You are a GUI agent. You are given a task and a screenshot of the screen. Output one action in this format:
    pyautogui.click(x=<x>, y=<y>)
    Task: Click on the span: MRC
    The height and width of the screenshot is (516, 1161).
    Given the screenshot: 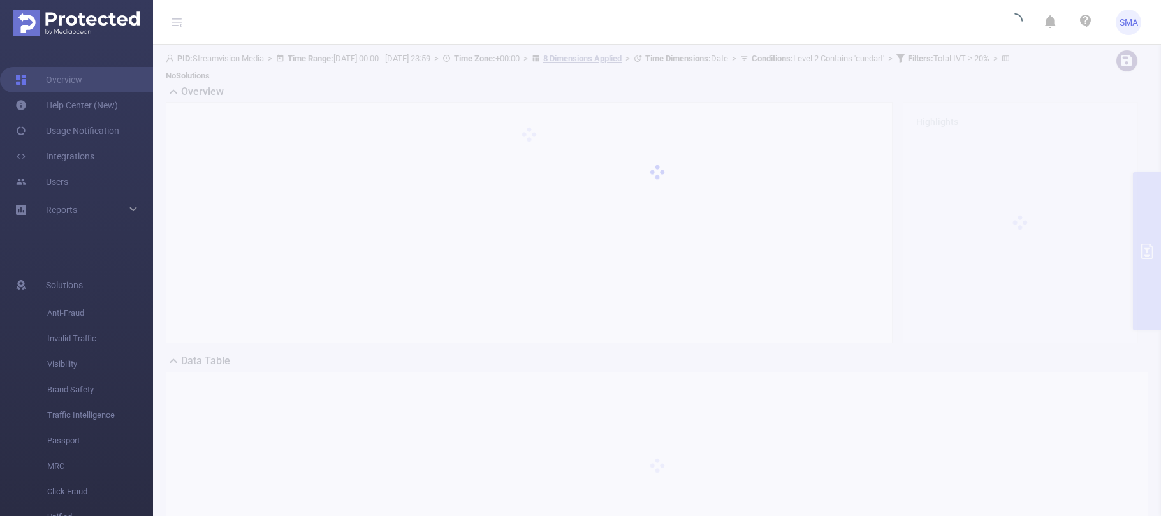 What is the action you would take?
    pyautogui.click(x=100, y=466)
    